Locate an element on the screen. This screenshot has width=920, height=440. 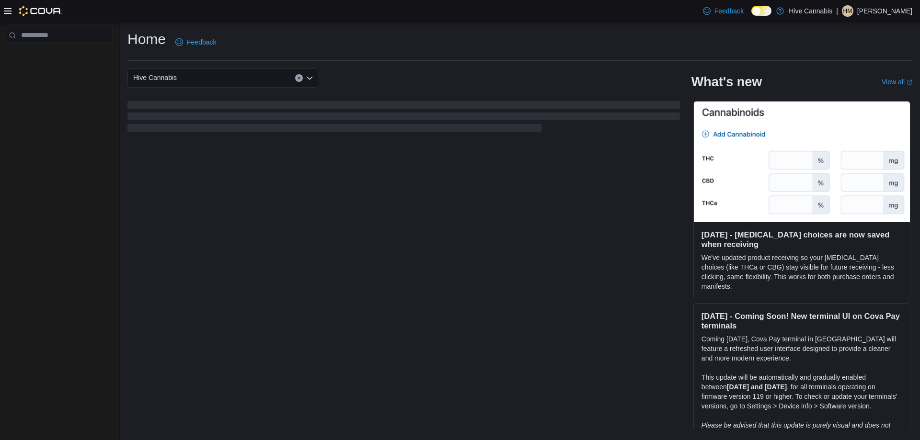
a: View allExternal link is located at coordinates (897, 82).